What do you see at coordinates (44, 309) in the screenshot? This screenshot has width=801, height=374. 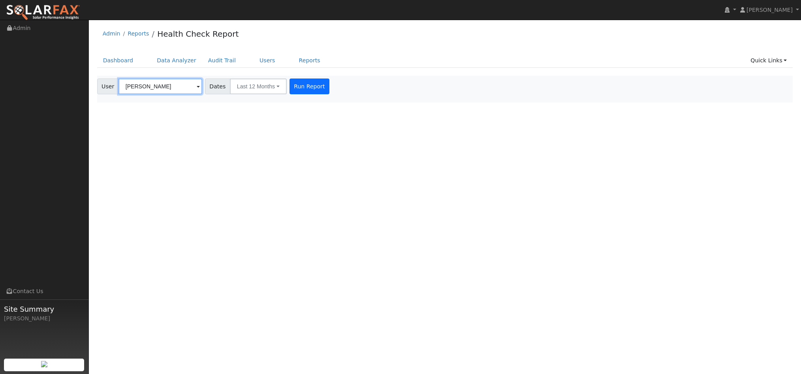 I see `span: Site Summary` at bounding box center [44, 309].